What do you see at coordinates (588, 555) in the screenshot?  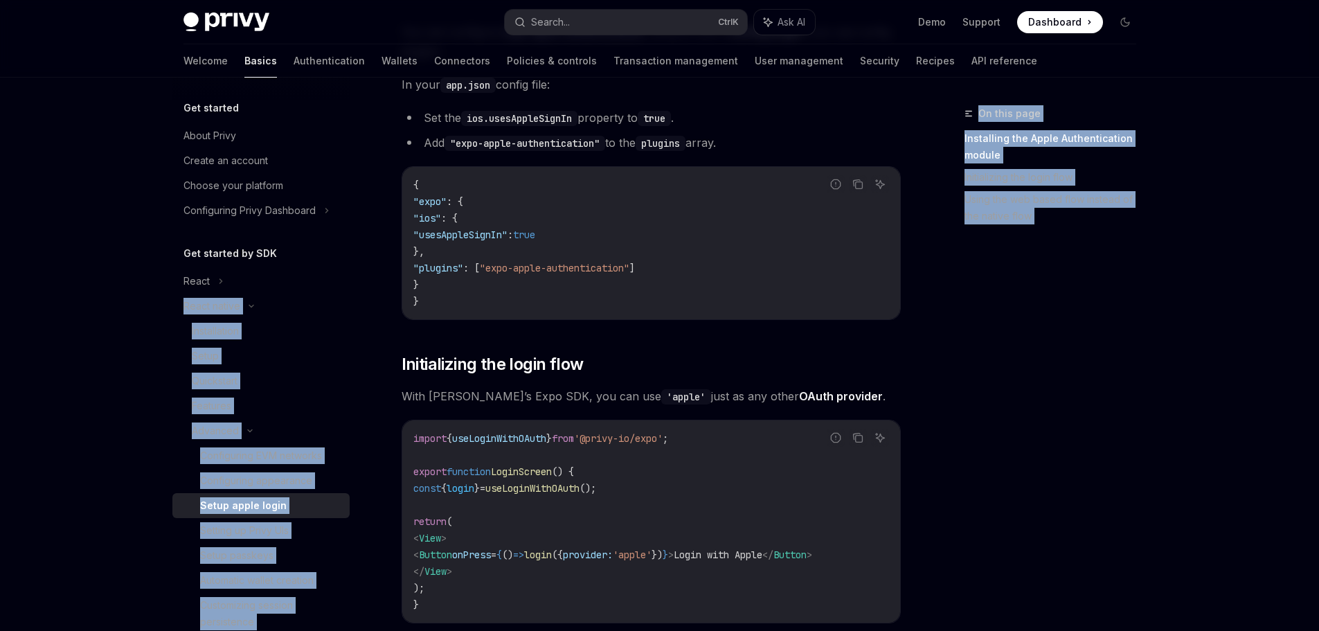 I see `span: provider:` at bounding box center [588, 555].